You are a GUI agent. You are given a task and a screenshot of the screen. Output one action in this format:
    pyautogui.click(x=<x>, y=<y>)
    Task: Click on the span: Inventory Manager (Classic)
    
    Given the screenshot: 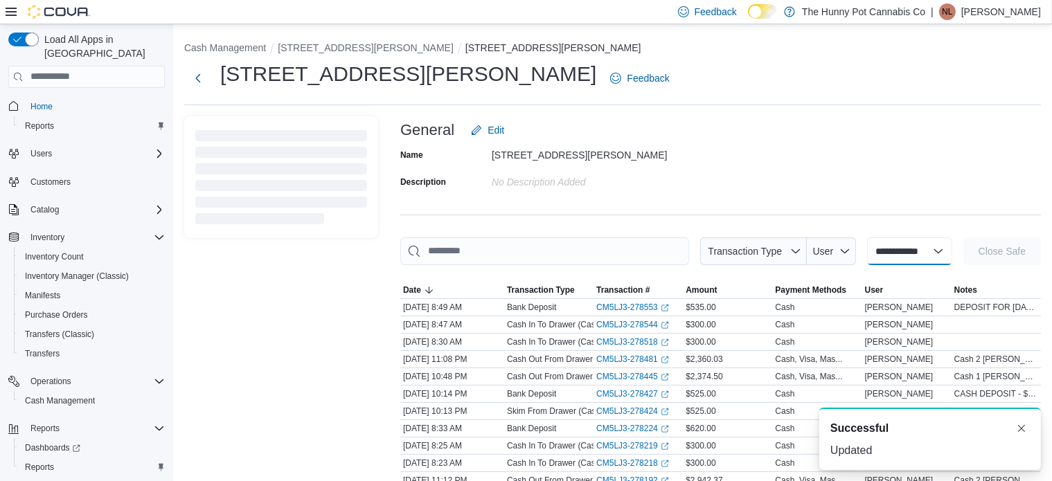 What is the action you would take?
    pyautogui.click(x=92, y=276)
    